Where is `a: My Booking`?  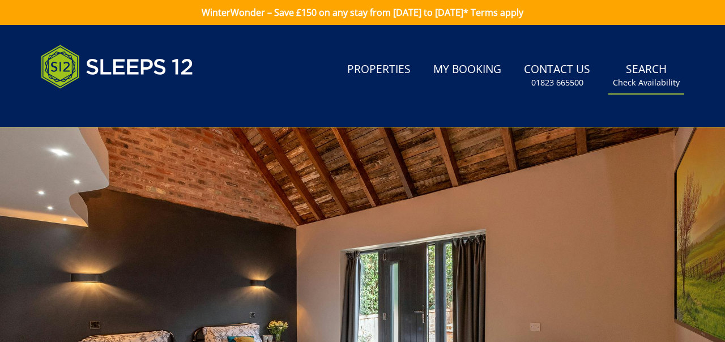 a: My Booking is located at coordinates (467, 70).